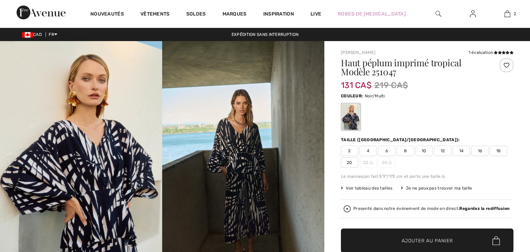 Image resolution: width=530 pixels, height=252 pixels. Describe the element at coordinates (279, 14) in the screenshot. I see `span: Inspiration` at that location.